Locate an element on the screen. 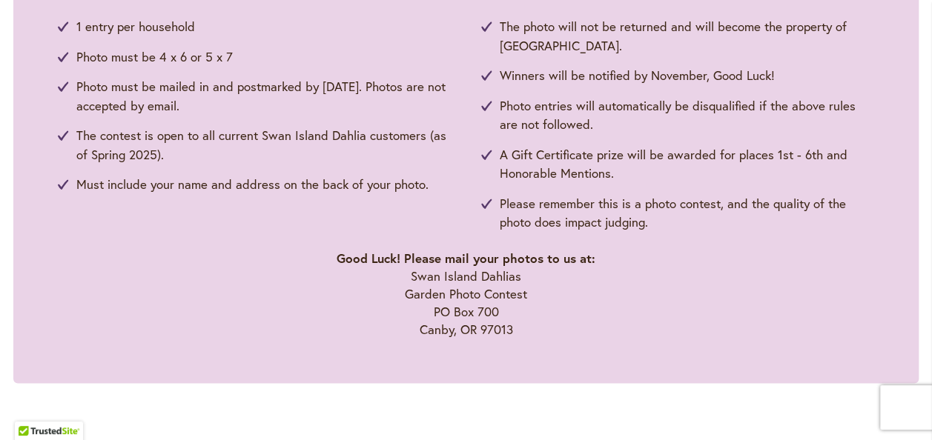 This screenshot has height=440, width=932. span: Photo must be 4 x 6 or 5 x 7 is located at coordinates (154, 57).